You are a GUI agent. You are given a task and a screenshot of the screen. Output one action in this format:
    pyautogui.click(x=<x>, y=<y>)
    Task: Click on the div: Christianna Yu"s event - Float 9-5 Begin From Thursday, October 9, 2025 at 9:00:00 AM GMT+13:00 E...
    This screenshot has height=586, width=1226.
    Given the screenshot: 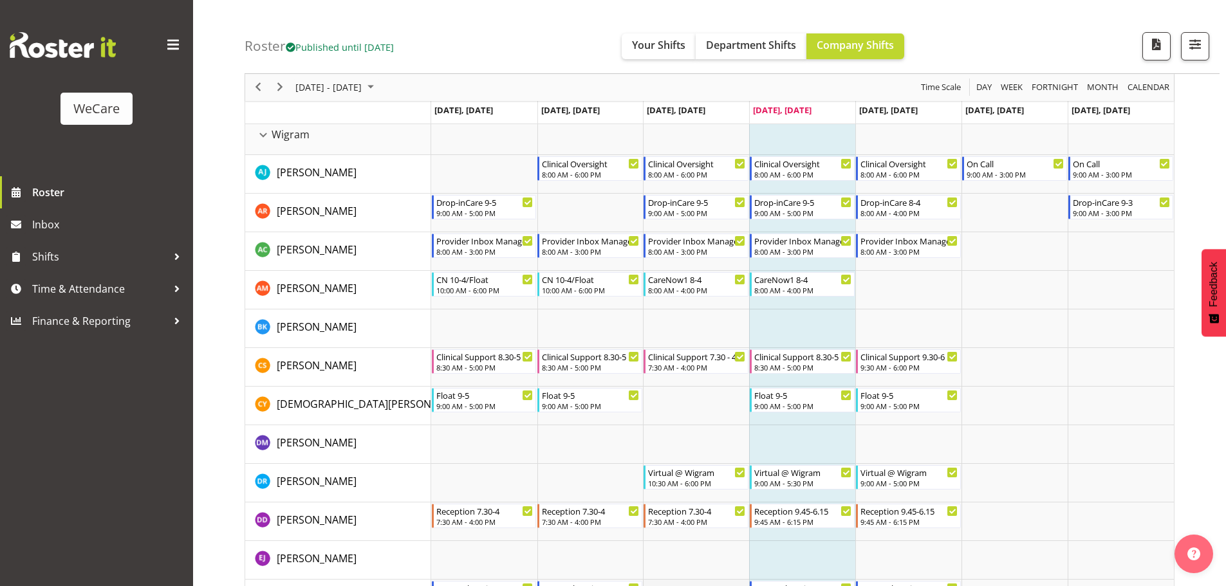 What is the action you would take?
    pyautogui.click(x=802, y=400)
    